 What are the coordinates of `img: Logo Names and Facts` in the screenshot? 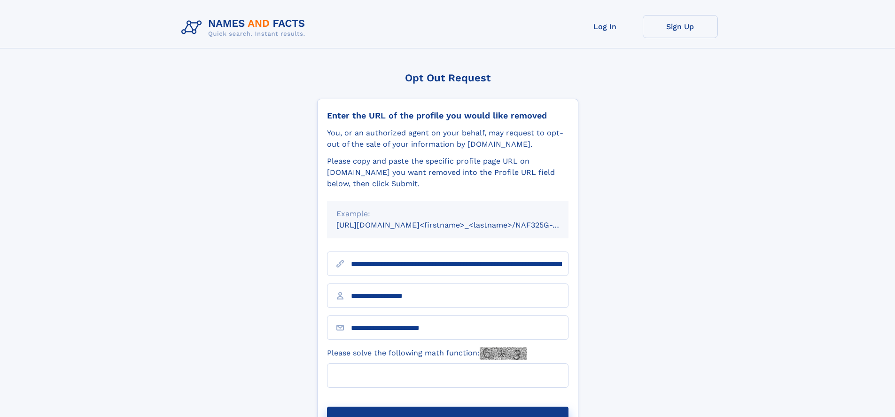 It's located at (245, 28).